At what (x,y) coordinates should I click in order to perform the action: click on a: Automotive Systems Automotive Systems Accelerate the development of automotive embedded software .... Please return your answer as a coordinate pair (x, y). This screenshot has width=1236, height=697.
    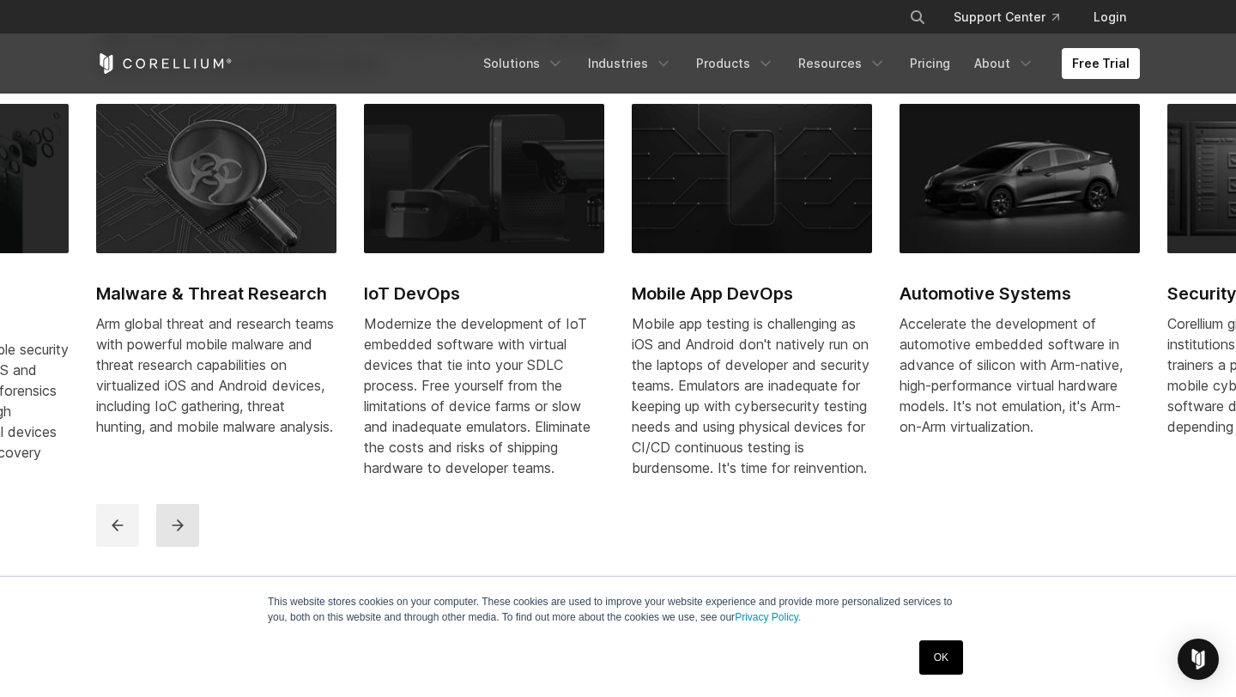
    Looking at the image, I should click on (1020, 287).